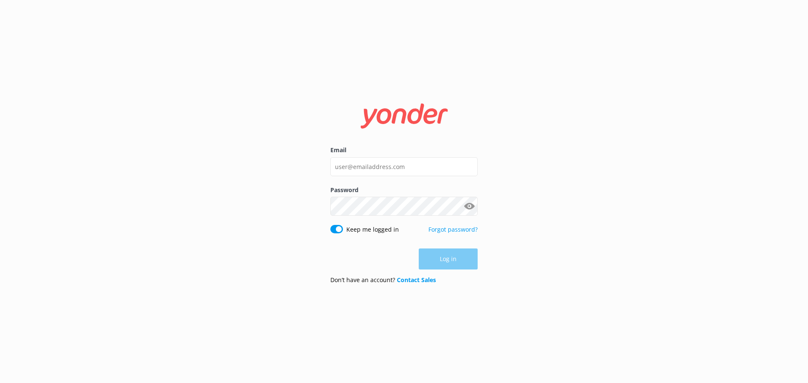 The image size is (808, 383). I want to click on a: Contact Sales, so click(416, 280).